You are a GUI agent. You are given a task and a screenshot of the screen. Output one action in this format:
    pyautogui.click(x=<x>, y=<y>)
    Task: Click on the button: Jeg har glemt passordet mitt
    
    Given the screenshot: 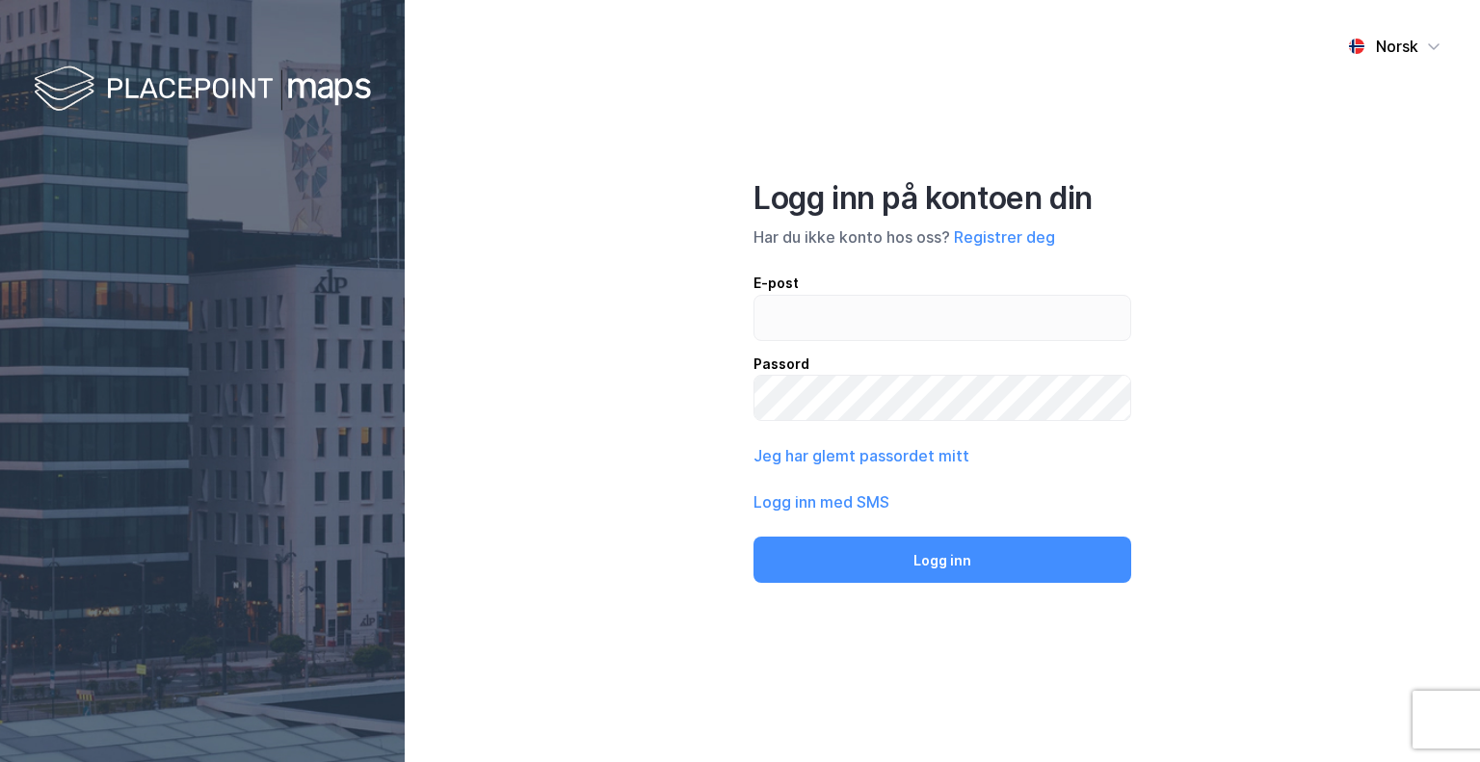 What is the action you would take?
    pyautogui.click(x=861, y=456)
    